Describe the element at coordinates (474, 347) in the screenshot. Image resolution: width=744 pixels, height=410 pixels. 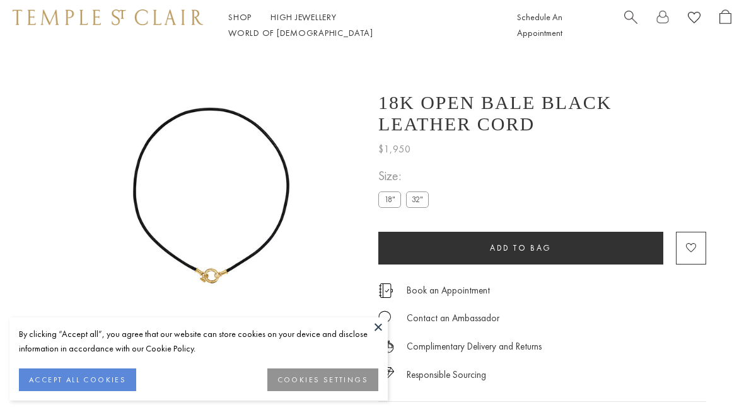
I see `p: Complimentary Delivery and Returns` at that location.